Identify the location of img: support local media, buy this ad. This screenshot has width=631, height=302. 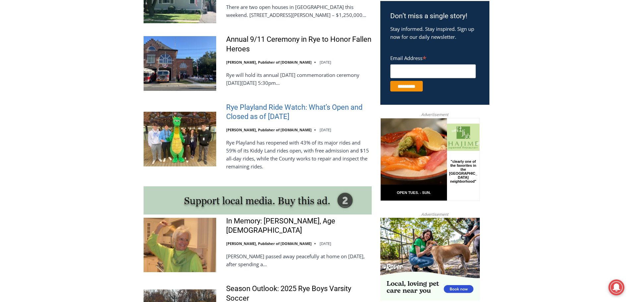
(258, 200).